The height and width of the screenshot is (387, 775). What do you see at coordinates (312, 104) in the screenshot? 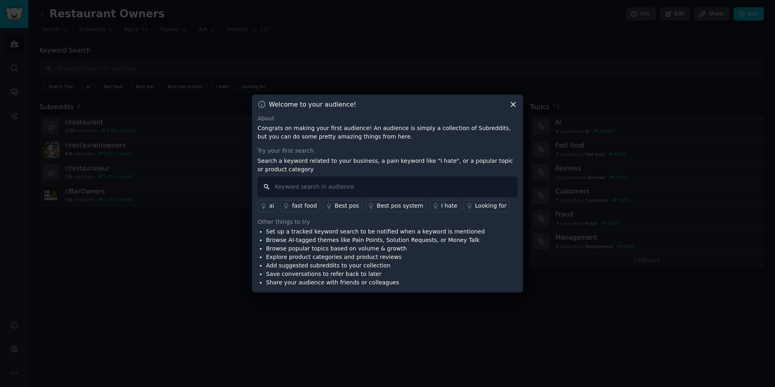
I see `h3: Welcome to your audience!` at bounding box center [312, 104].